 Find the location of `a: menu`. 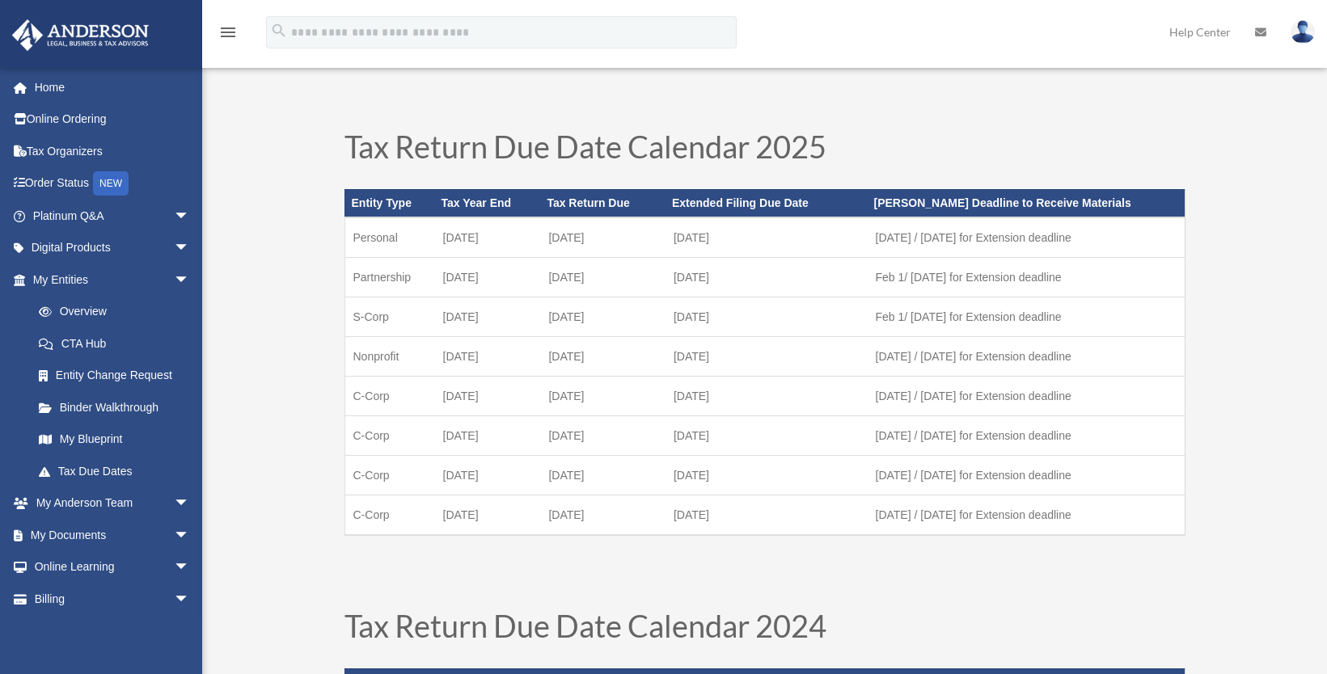

a: menu is located at coordinates (228, 35).